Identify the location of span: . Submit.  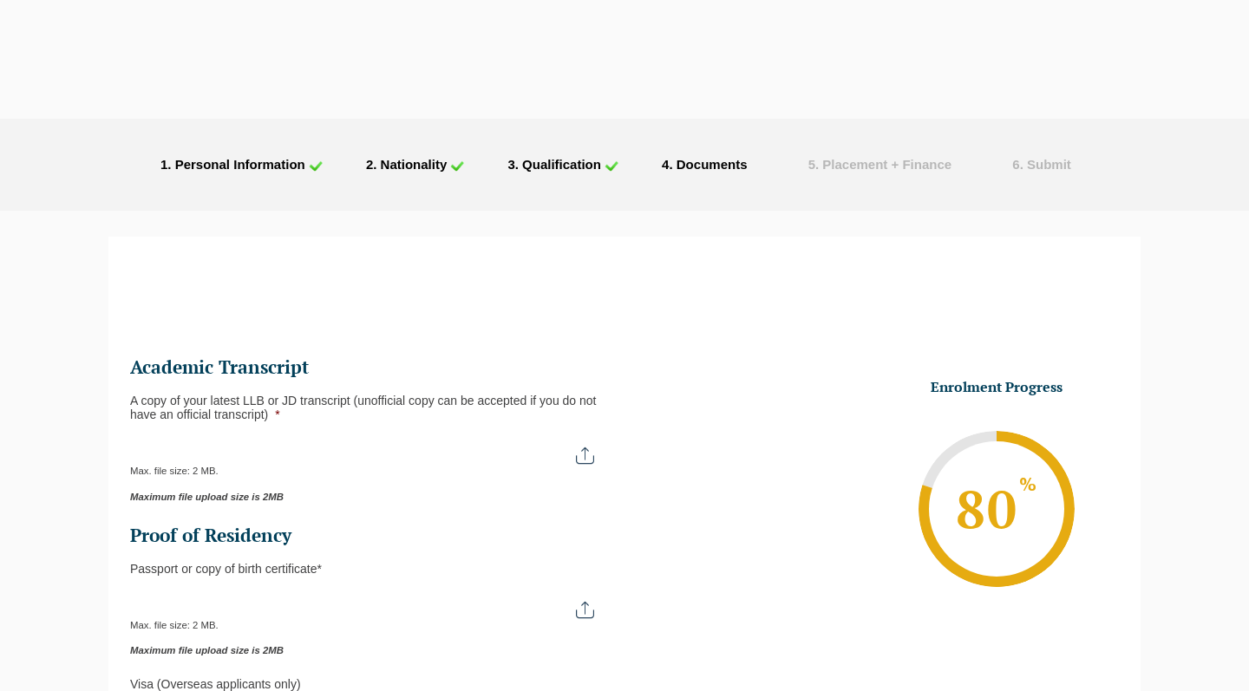
(1045, 164).